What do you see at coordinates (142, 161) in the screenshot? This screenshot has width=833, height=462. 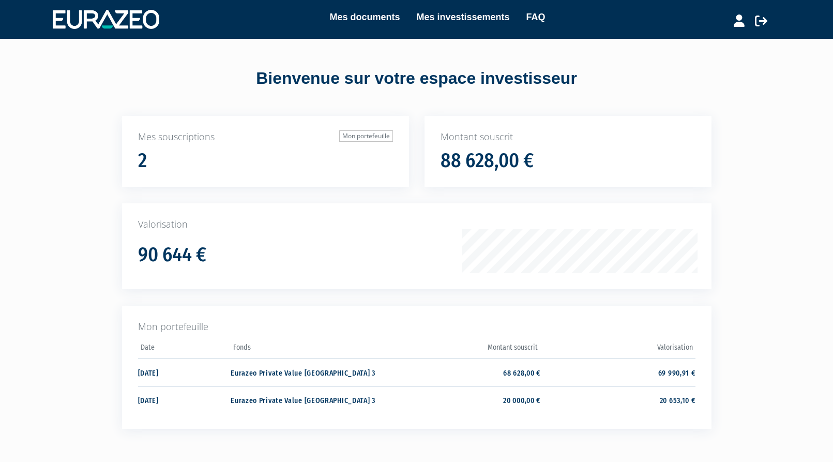 I see `h1: 2` at bounding box center [142, 161].